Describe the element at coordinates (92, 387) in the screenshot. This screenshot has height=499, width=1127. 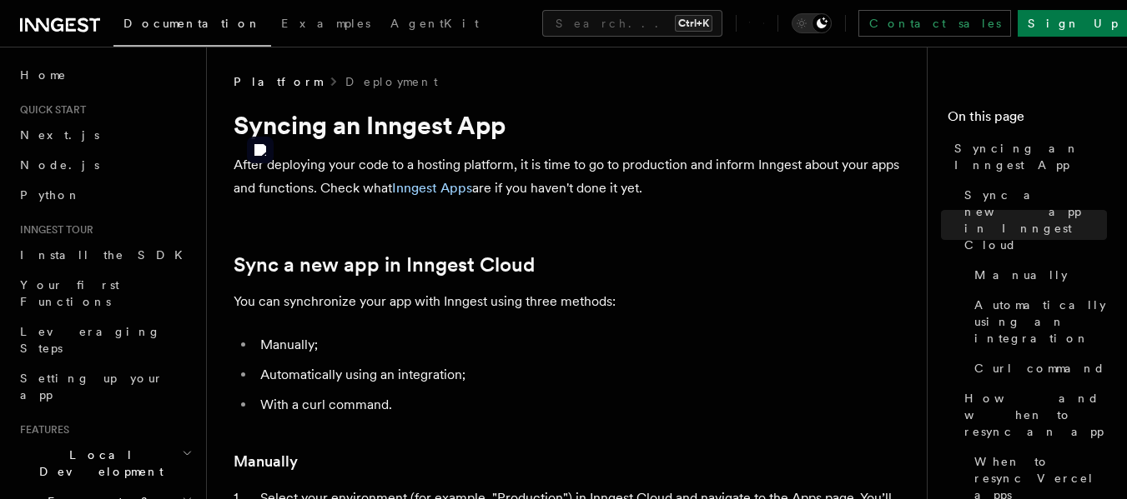
I see `span: Setting up your app` at that location.